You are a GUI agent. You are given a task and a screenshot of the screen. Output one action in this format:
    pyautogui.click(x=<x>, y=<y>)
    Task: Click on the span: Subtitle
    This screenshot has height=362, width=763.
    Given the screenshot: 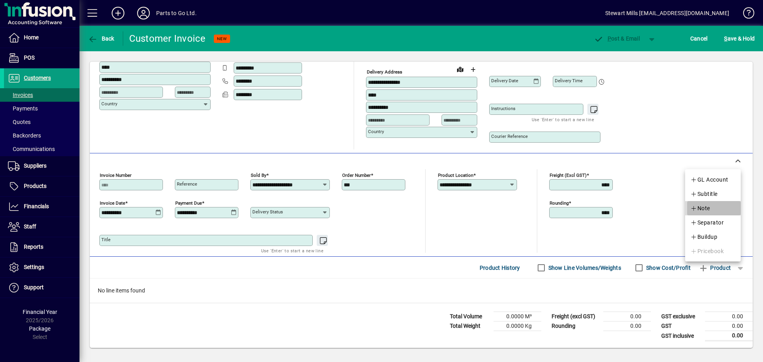 What is the action you would take?
    pyautogui.click(x=704, y=194)
    